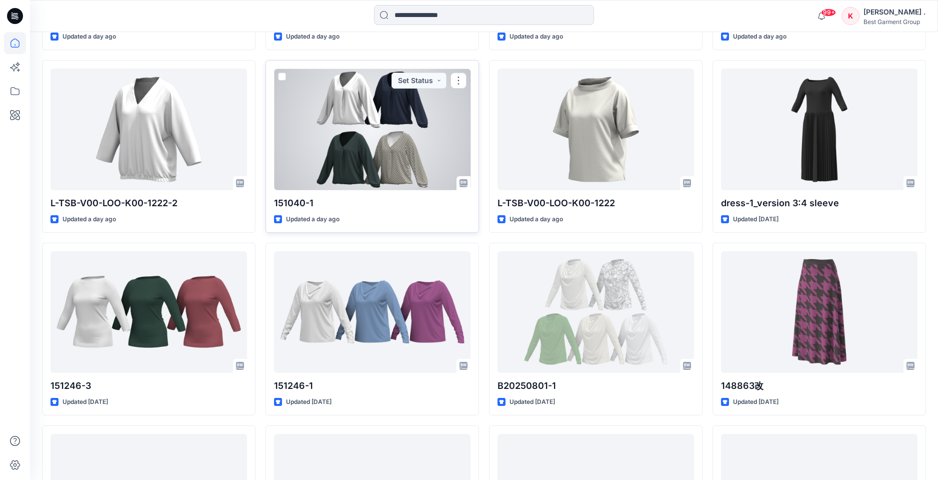 The image size is (938, 480). What do you see at coordinates (819, 203) in the screenshot?
I see `p: dress-1_version 3:4 sleeve` at bounding box center [819, 203].